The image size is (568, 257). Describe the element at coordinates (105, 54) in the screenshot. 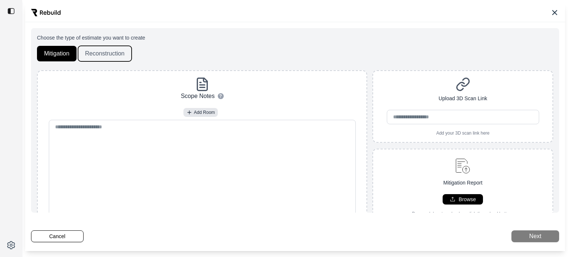

I see `button: Reconstruction` at that location.